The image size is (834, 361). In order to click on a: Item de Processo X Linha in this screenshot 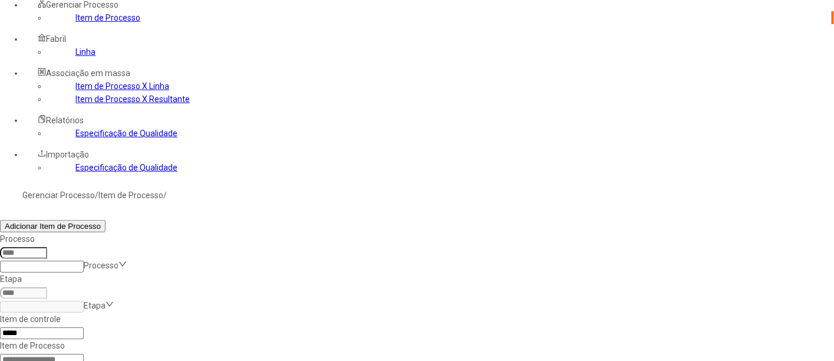, I will do `click(122, 86)`.